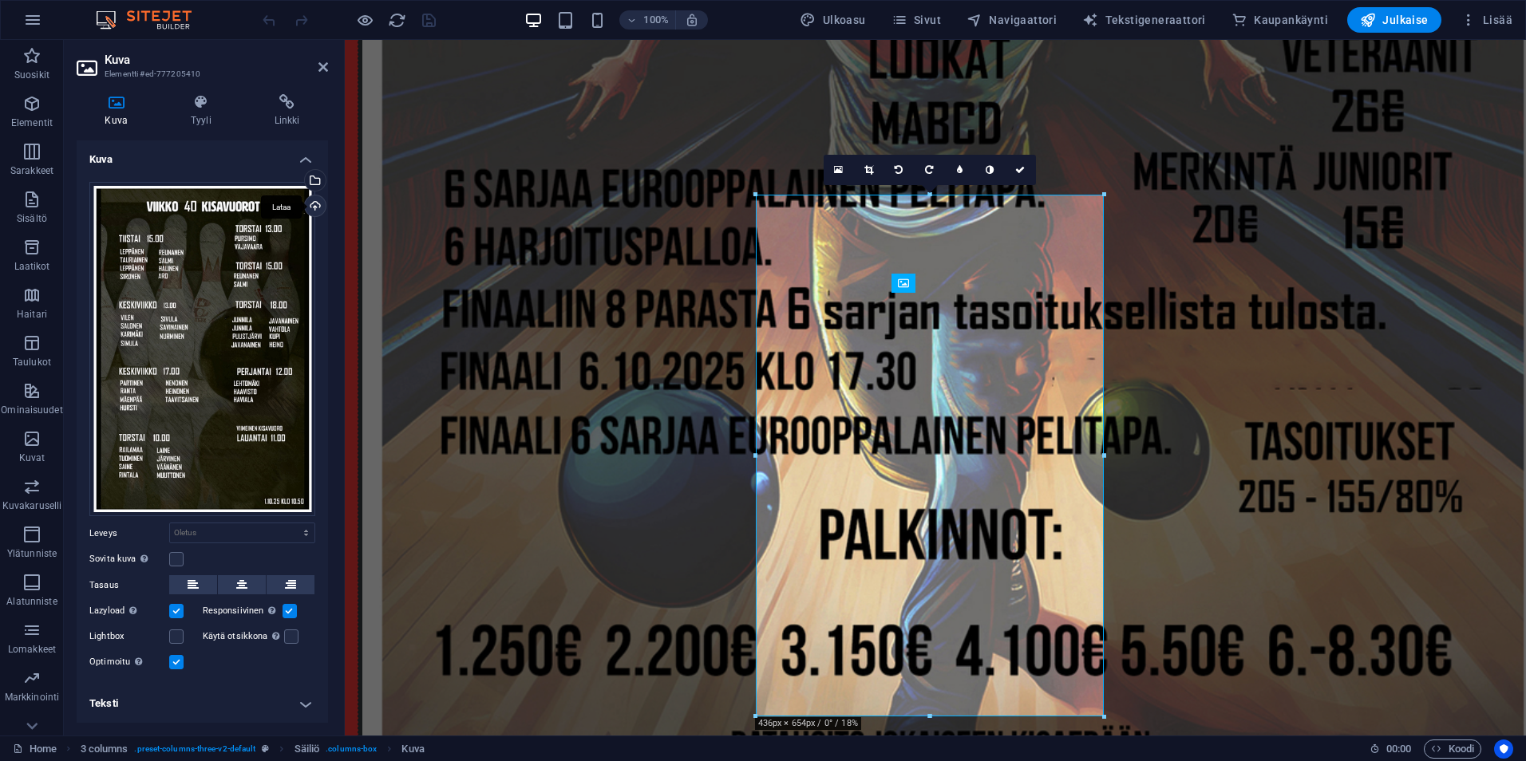 Image resolution: width=1526 pixels, height=761 pixels. I want to click on span: . preset-columns-three-v2-default, so click(195, 749).